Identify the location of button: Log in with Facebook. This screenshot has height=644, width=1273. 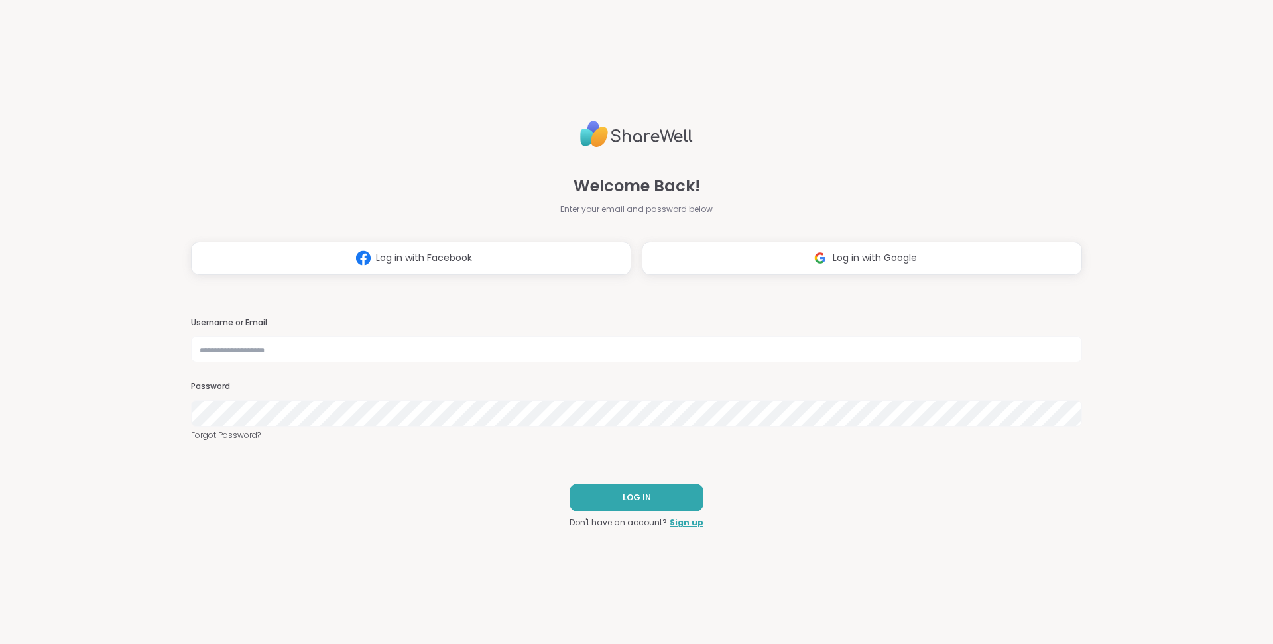
(411, 259).